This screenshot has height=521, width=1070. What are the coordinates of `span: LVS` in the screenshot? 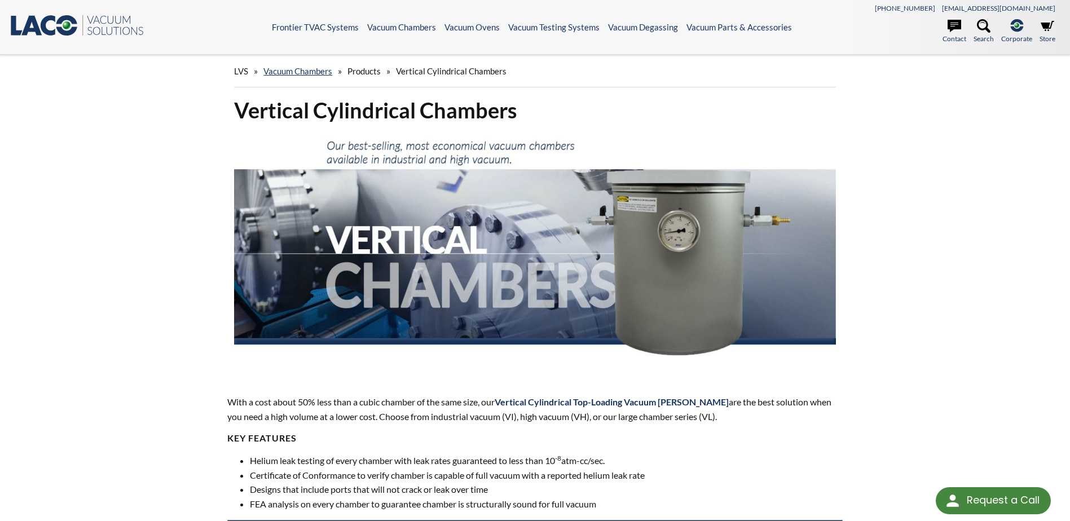 It's located at (241, 71).